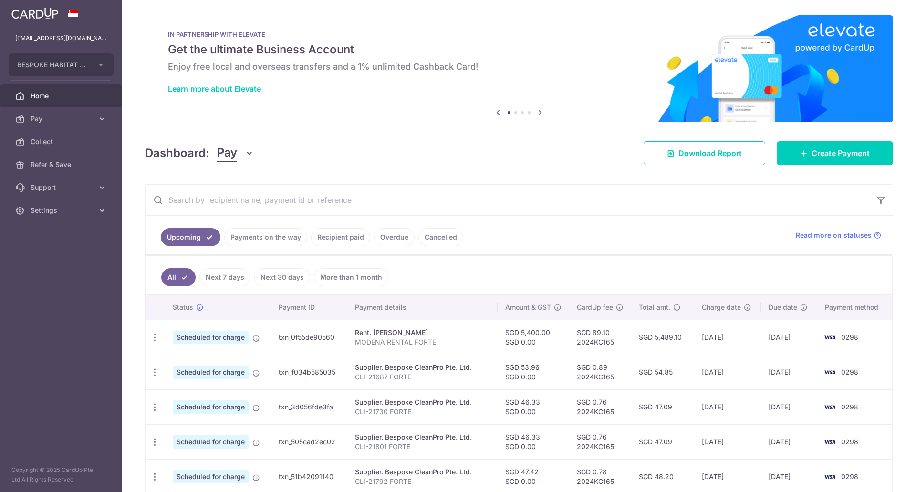 Image resolution: width=916 pixels, height=492 pixels. Describe the element at coordinates (835, 153) in the screenshot. I see `a: Create Payment` at that location.